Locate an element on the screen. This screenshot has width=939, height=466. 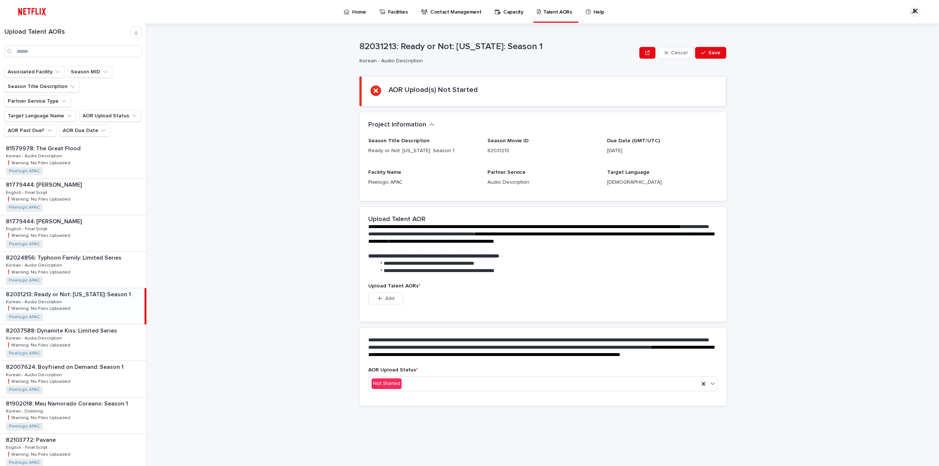
span: Season Title Description is located at coordinates (399, 141).